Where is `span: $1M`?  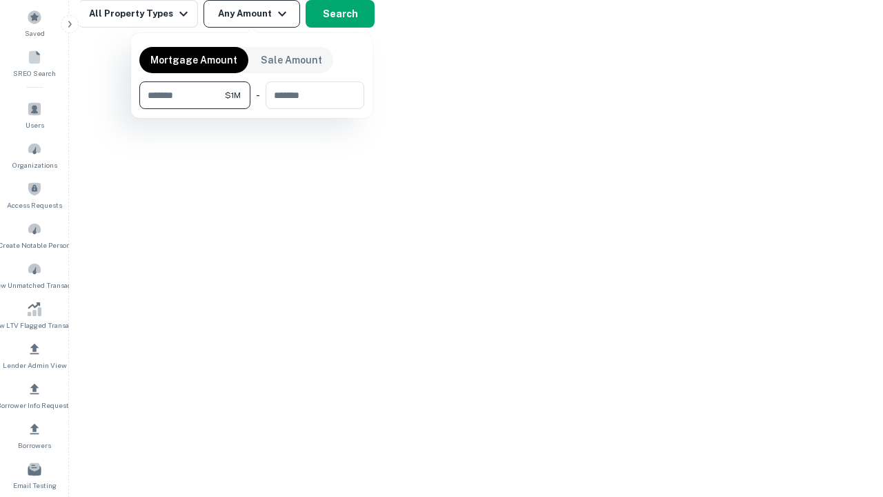 span: $1M is located at coordinates (233, 95).